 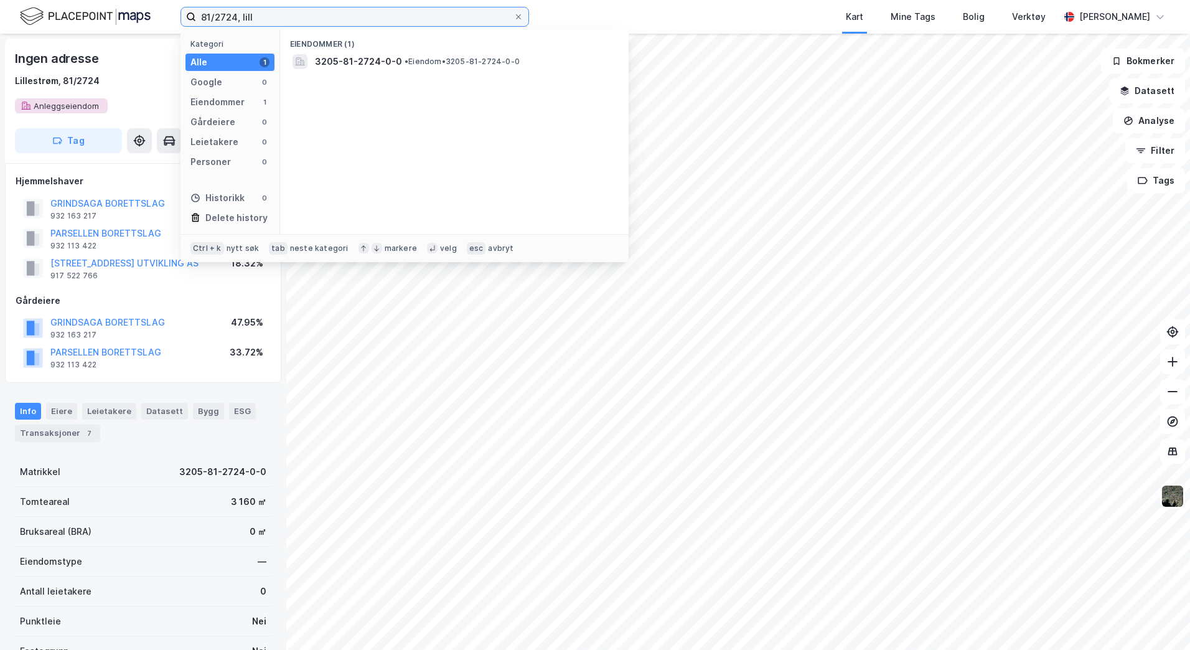 What do you see at coordinates (217, 102) in the screenshot?
I see `div: Eiendommer` at bounding box center [217, 102].